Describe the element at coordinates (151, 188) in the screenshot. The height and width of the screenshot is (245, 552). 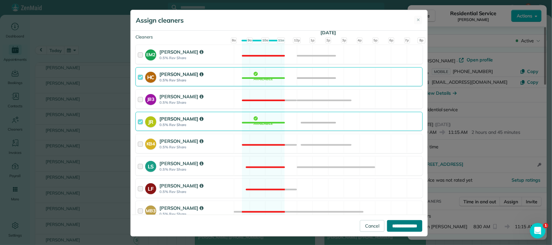
I see `strong: LF` at that location.